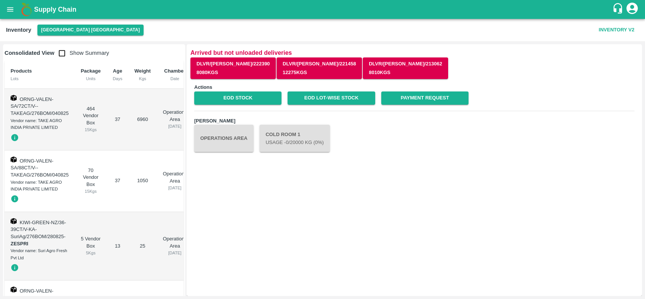 This screenshot has height=299, width=645. What do you see at coordinates (295, 138) in the screenshot?
I see `button: Cold Room 1Usage -0/20000 Kg (0%)` at bounding box center [295, 138].